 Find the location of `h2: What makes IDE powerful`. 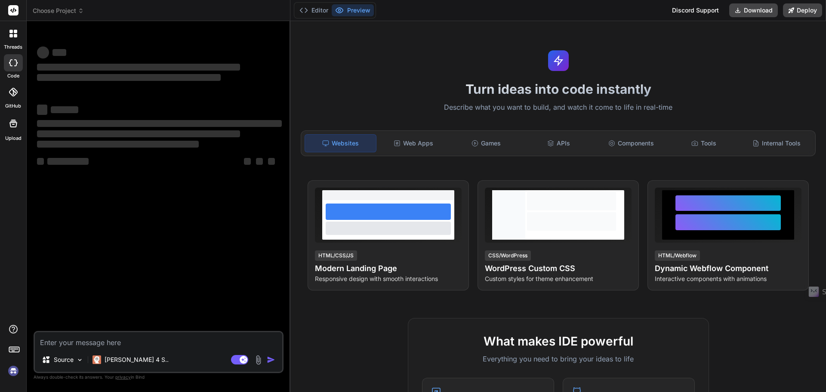

h2: What makes IDE powerful is located at coordinates (558, 341).